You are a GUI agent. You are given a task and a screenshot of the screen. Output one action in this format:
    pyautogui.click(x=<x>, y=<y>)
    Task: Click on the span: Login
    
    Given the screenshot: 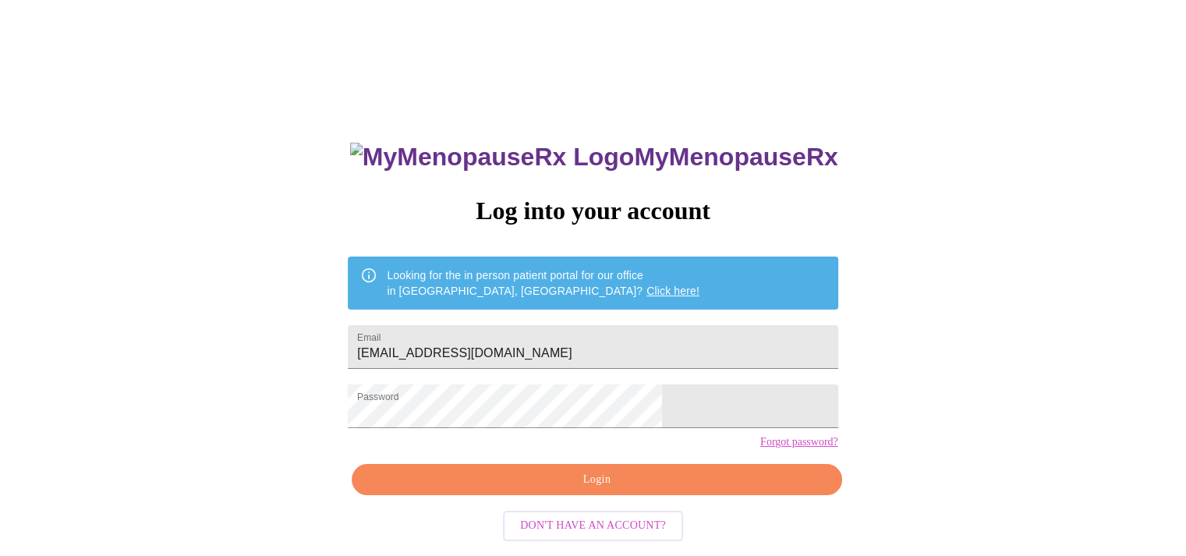 What is the action you would take?
    pyautogui.click(x=597, y=480)
    